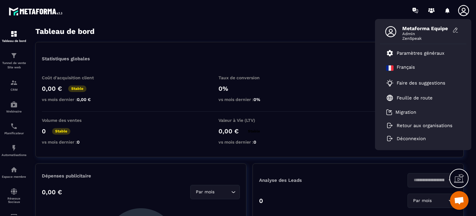 The height and width of the screenshot is (216, 476). I want to click on a: social-networksocial-networkRéseaux Sociaux, so click(14, 195).